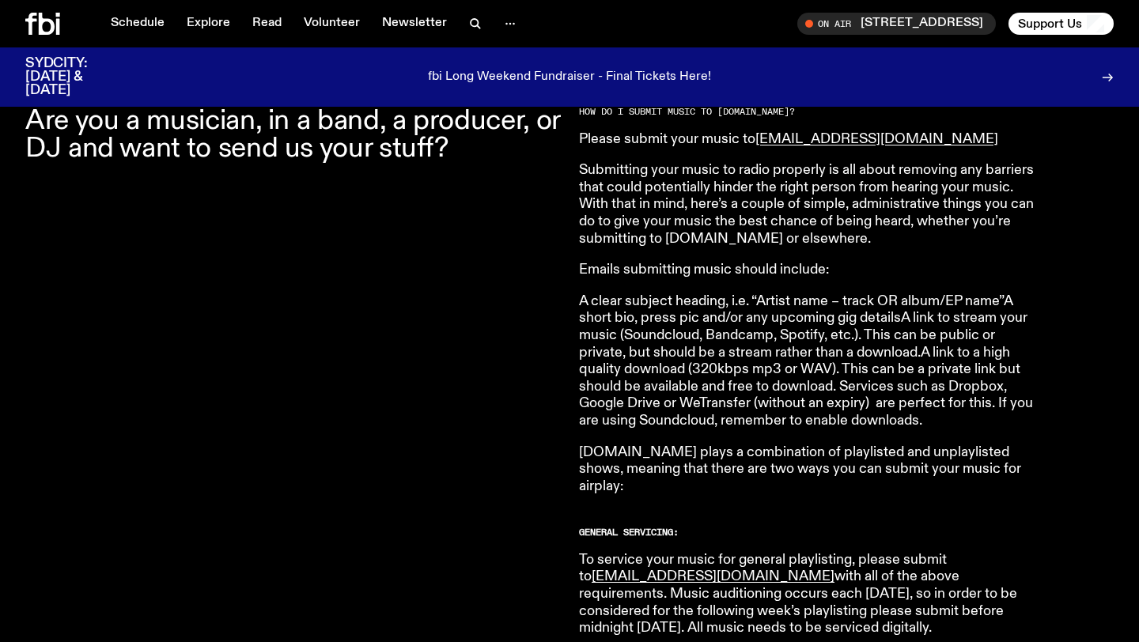  I want to click on strong: GENERAL SERVICING:, so click(629, 532).